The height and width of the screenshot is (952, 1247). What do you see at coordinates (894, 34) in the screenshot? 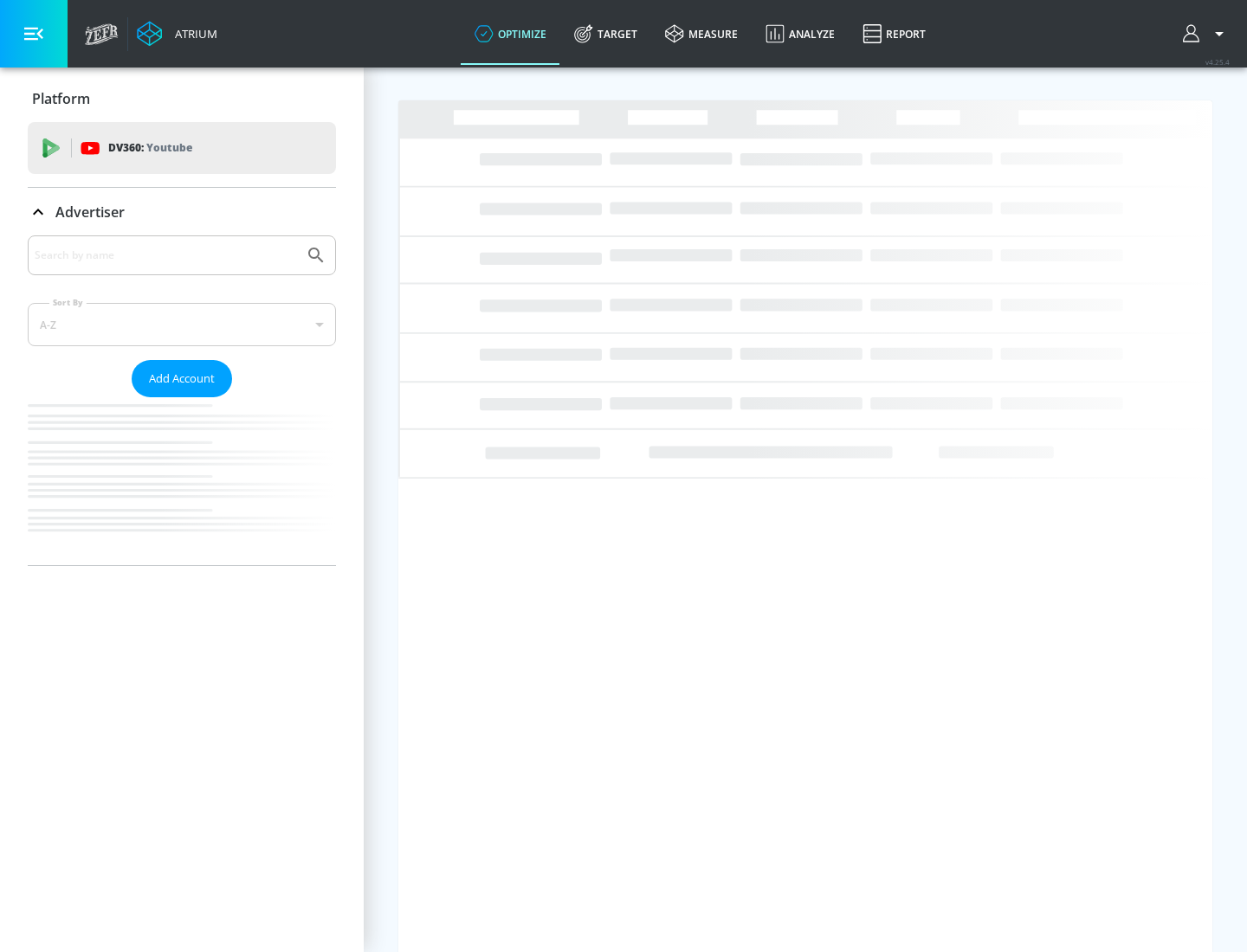
I see `a: Report` at bounding box center [894, 34].